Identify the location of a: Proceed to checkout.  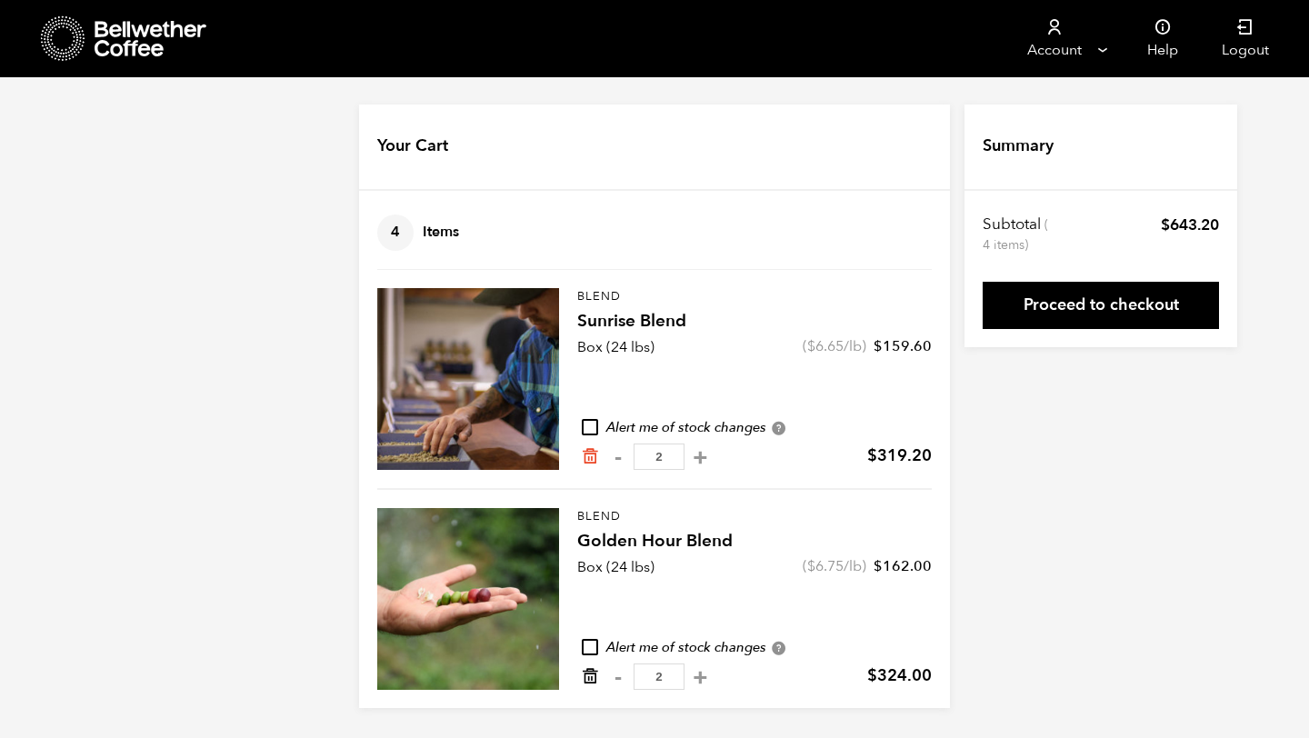
(1101, 305).